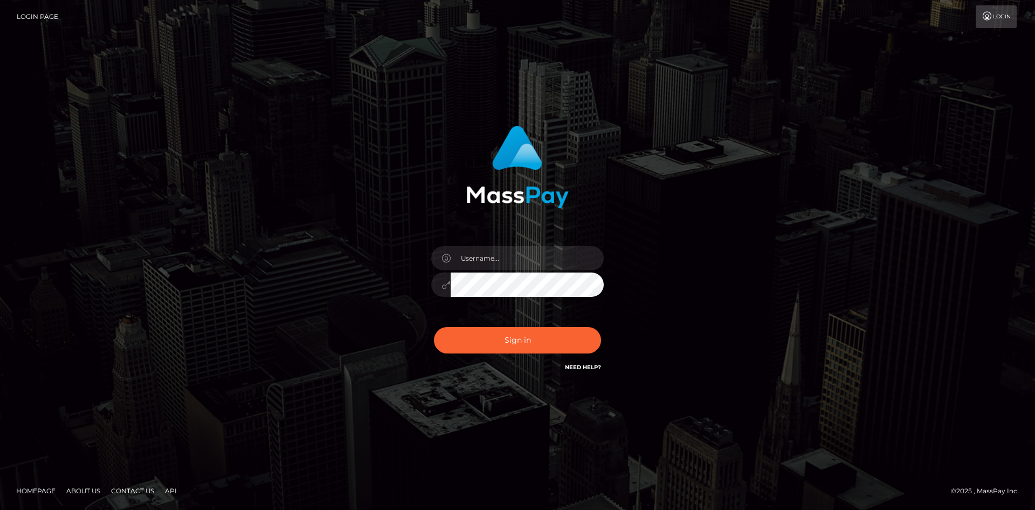 The width and height of the screenshot is (1035, 510). Describe the element at coordinates (996, 17) in the screenshot. I see `a: Login` at that location.